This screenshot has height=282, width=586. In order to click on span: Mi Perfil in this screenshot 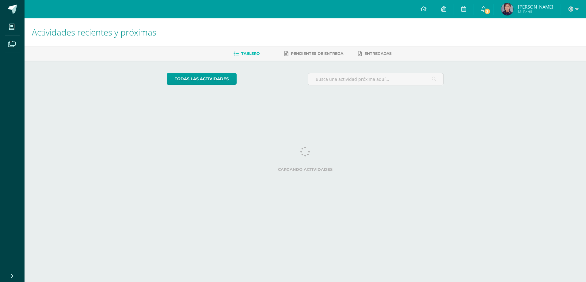, I will do `click(536, 12)`.